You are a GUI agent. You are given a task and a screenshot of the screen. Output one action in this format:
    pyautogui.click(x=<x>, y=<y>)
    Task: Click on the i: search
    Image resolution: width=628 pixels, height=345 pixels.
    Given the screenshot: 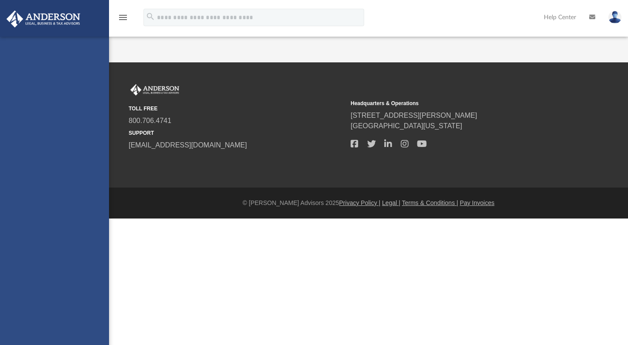 What is the action you would take?
    pyautogui.click(x=151, y=17)
    